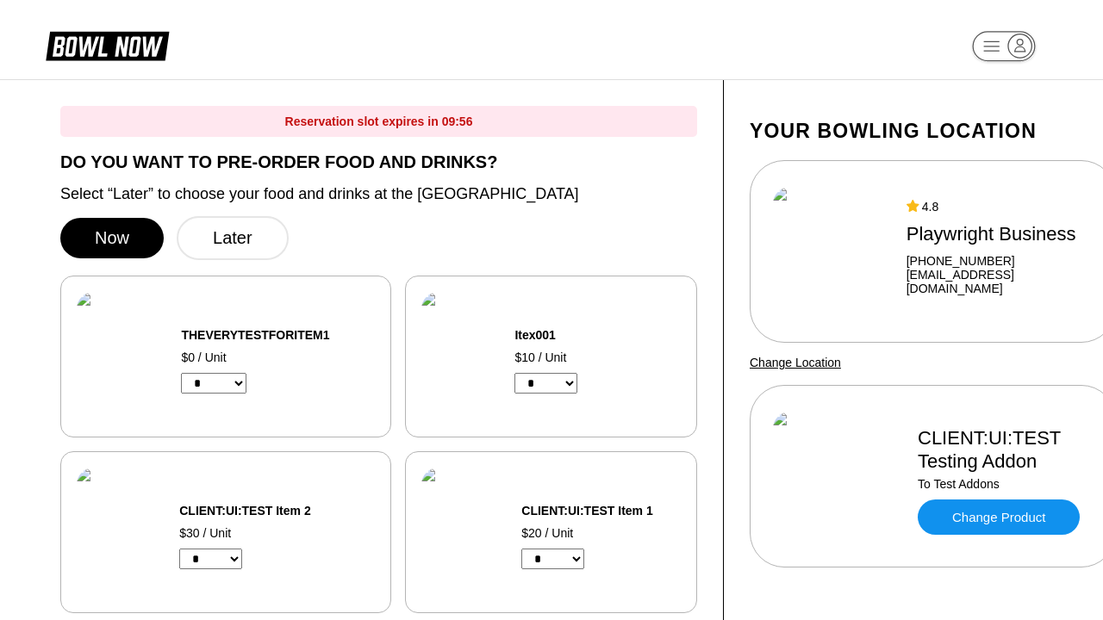  I want to click on img: Playwright Business, so click(832, 252).